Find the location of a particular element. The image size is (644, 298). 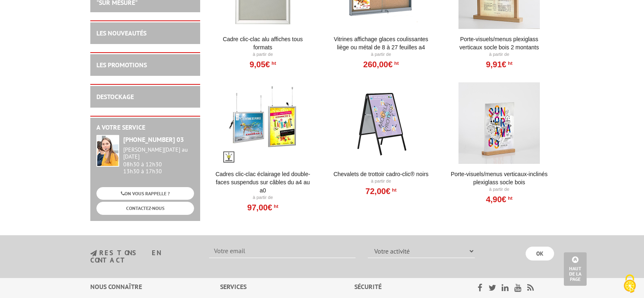

a: DESTOCKAGE is located at coordinates (115, 96).